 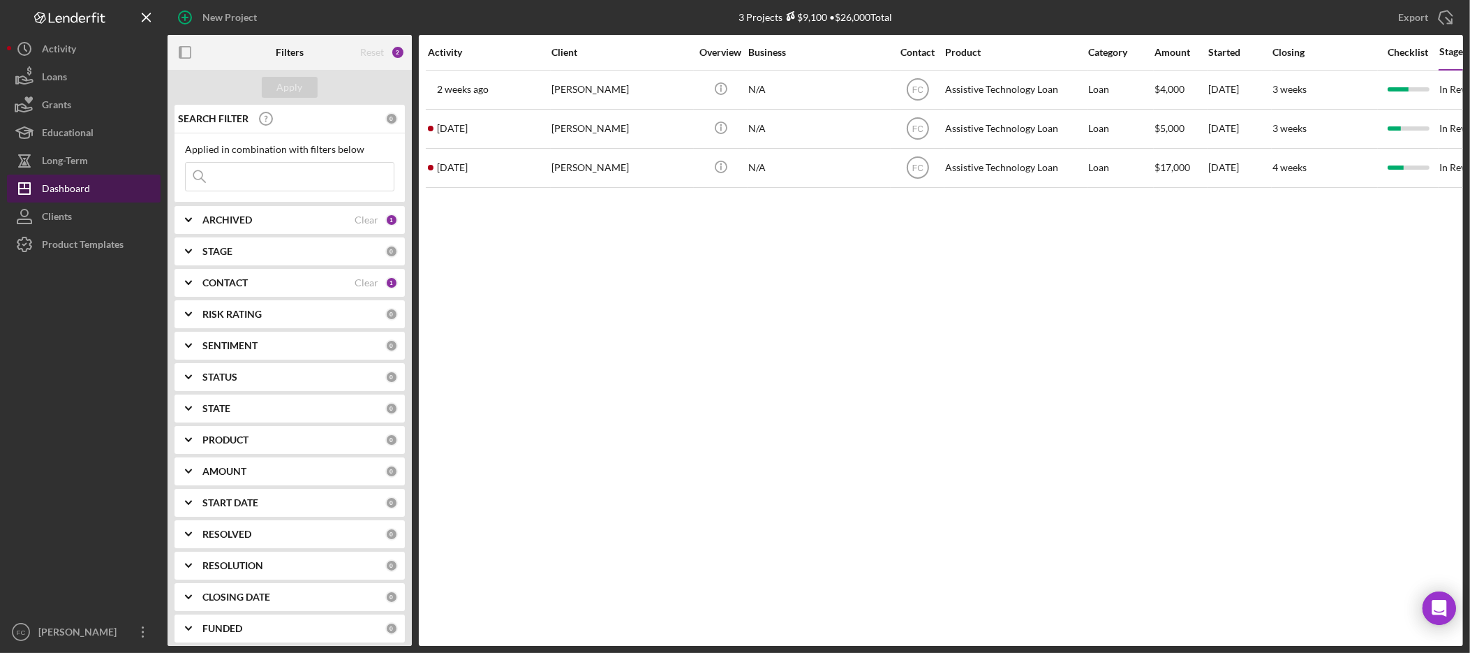 I want to click on div: Reset, so click(x=372, y=52).